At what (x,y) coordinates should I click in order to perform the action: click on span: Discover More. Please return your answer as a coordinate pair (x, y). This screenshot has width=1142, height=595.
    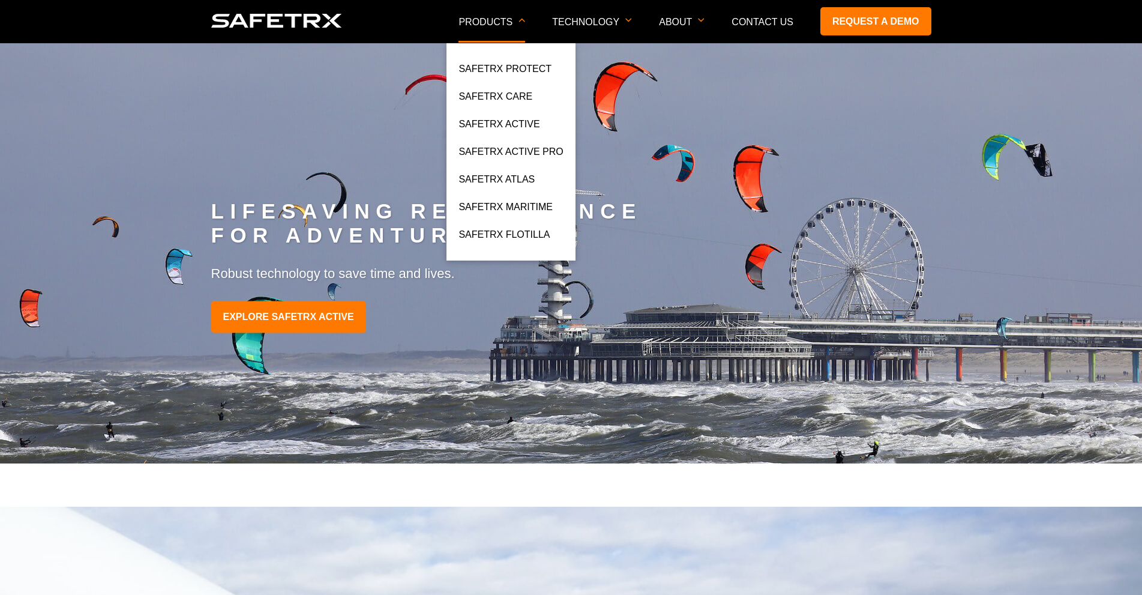
    Looking at the image, I should click on (39, 148).